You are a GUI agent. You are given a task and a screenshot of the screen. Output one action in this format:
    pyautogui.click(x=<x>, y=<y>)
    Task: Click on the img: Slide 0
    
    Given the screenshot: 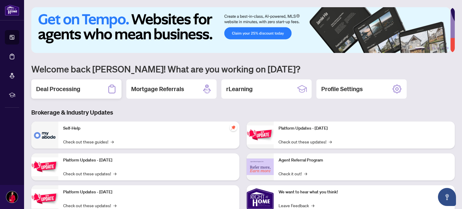 What is the action you would take?
    pyautogui.click(x=241, y=30)
    